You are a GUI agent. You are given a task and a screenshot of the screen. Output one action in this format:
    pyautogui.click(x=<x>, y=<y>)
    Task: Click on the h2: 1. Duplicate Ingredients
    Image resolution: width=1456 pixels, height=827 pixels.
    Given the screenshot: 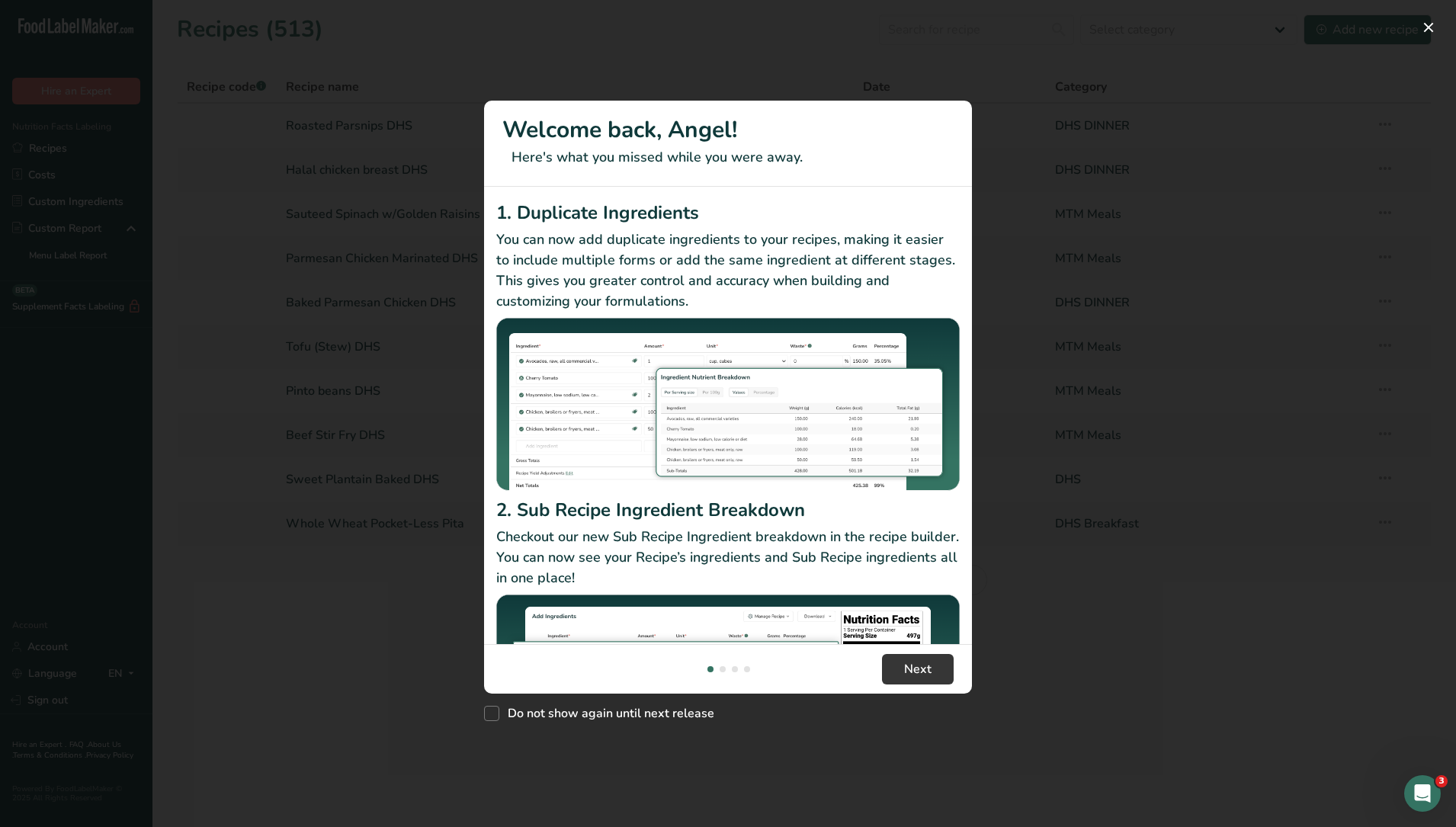 What is the action you would take?
    pyautogui.click(x=728, y=212)
    